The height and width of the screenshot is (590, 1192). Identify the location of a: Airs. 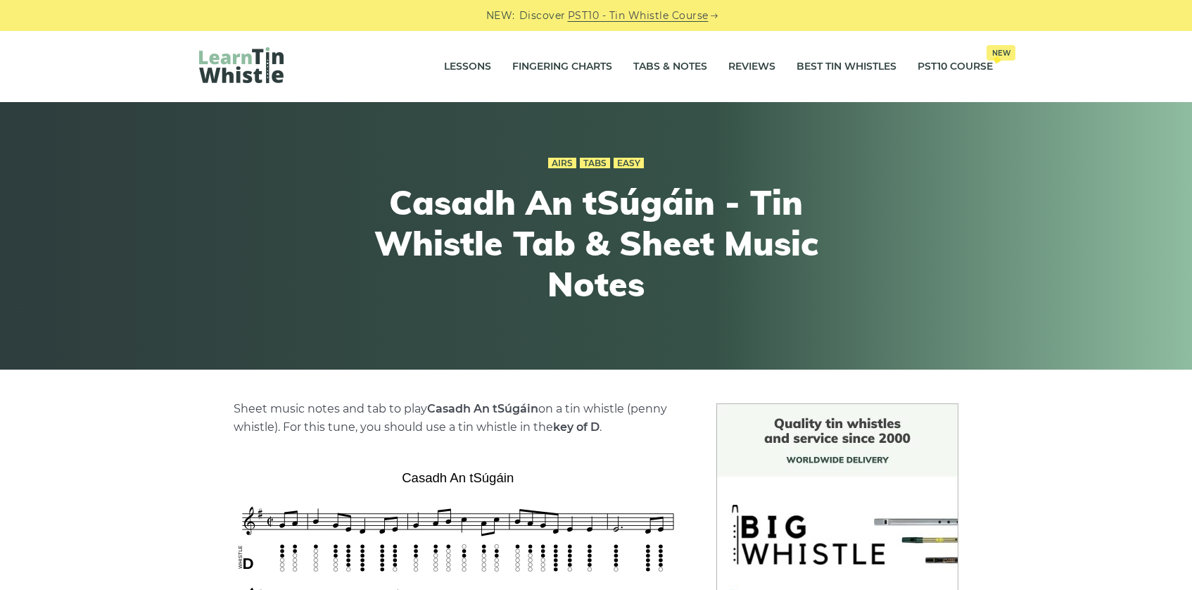
(562, 163).